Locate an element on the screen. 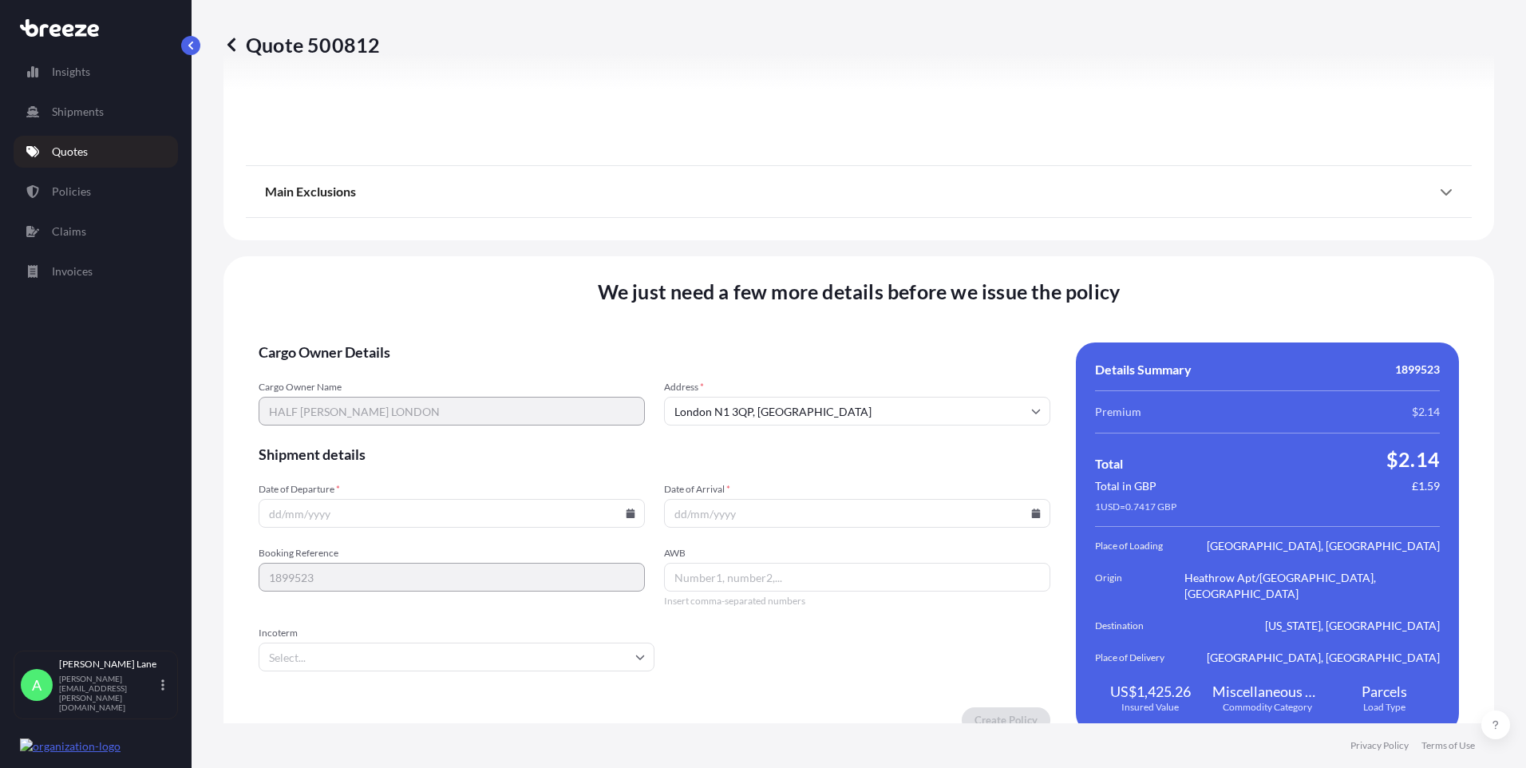  span: Booking Reference is located at coordinates (452, 553).